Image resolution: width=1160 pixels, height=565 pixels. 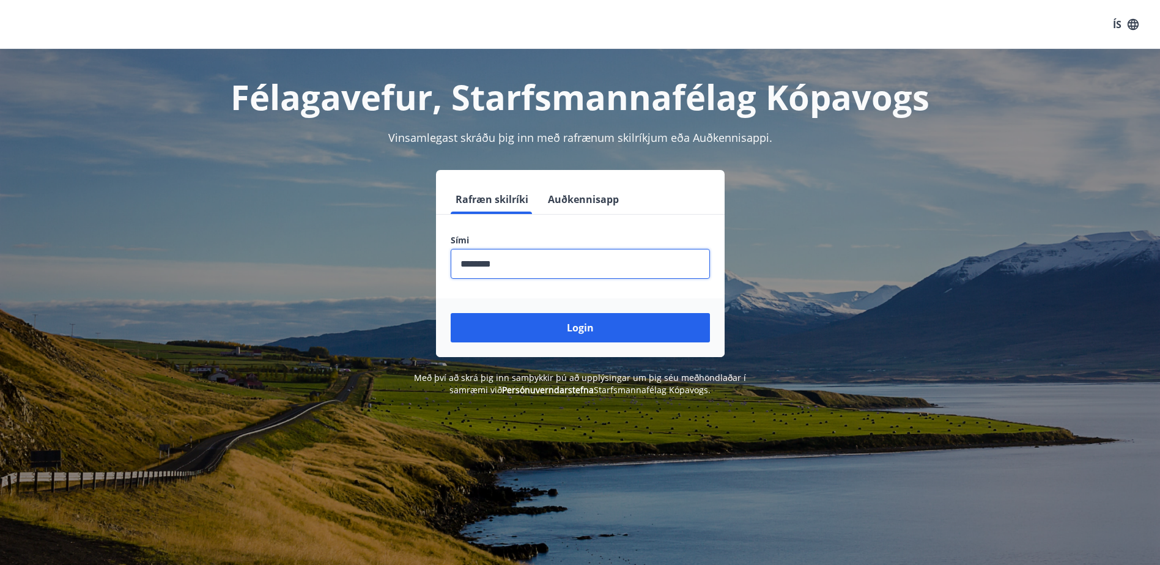 What do you see at coordinates (583, 199) in the screenshot?
I see `button: Auðkennisapp` at bounding box center [583, 199].